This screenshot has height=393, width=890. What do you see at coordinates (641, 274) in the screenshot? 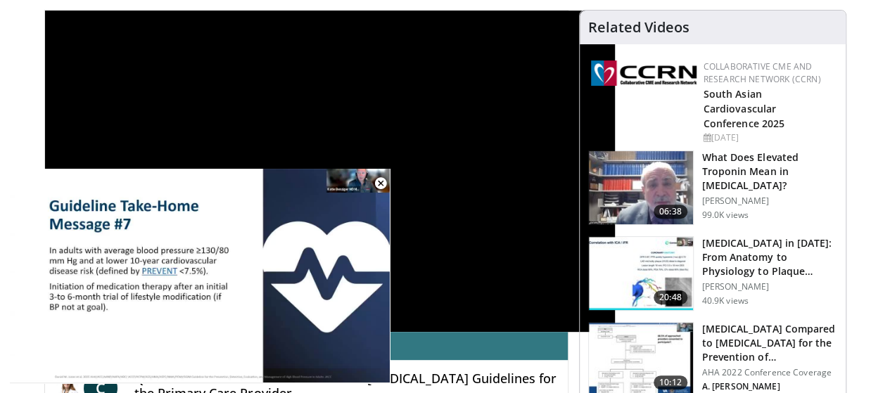
I see `img: 823da73b-7a00-425d-bb7f-45c8b03b10c3.150x105_q85_crop-smart_upscale.jpg` at bounding box center [641, 274].